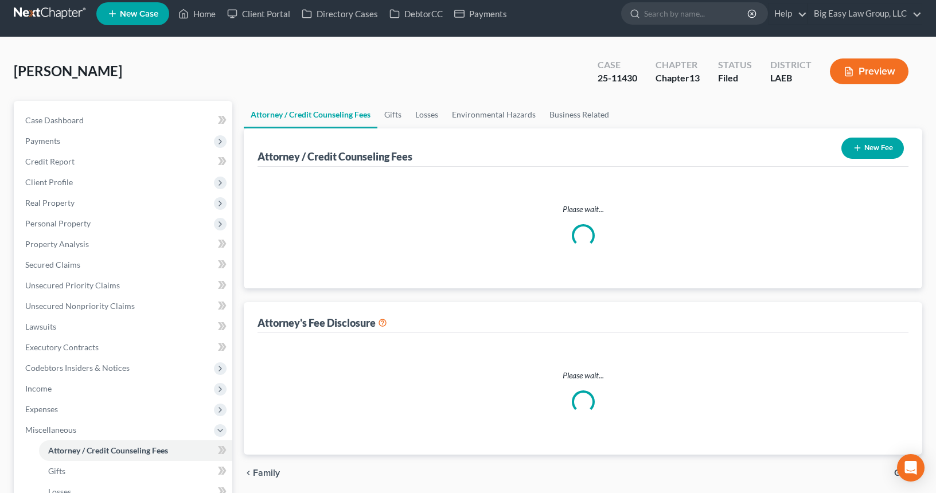 The image size is (936, 493). What do you see at coordinates (124, 306) in the screenshot?
I see `a: Unsecured Nonpriority Claims` at bounding box center [124, 306].